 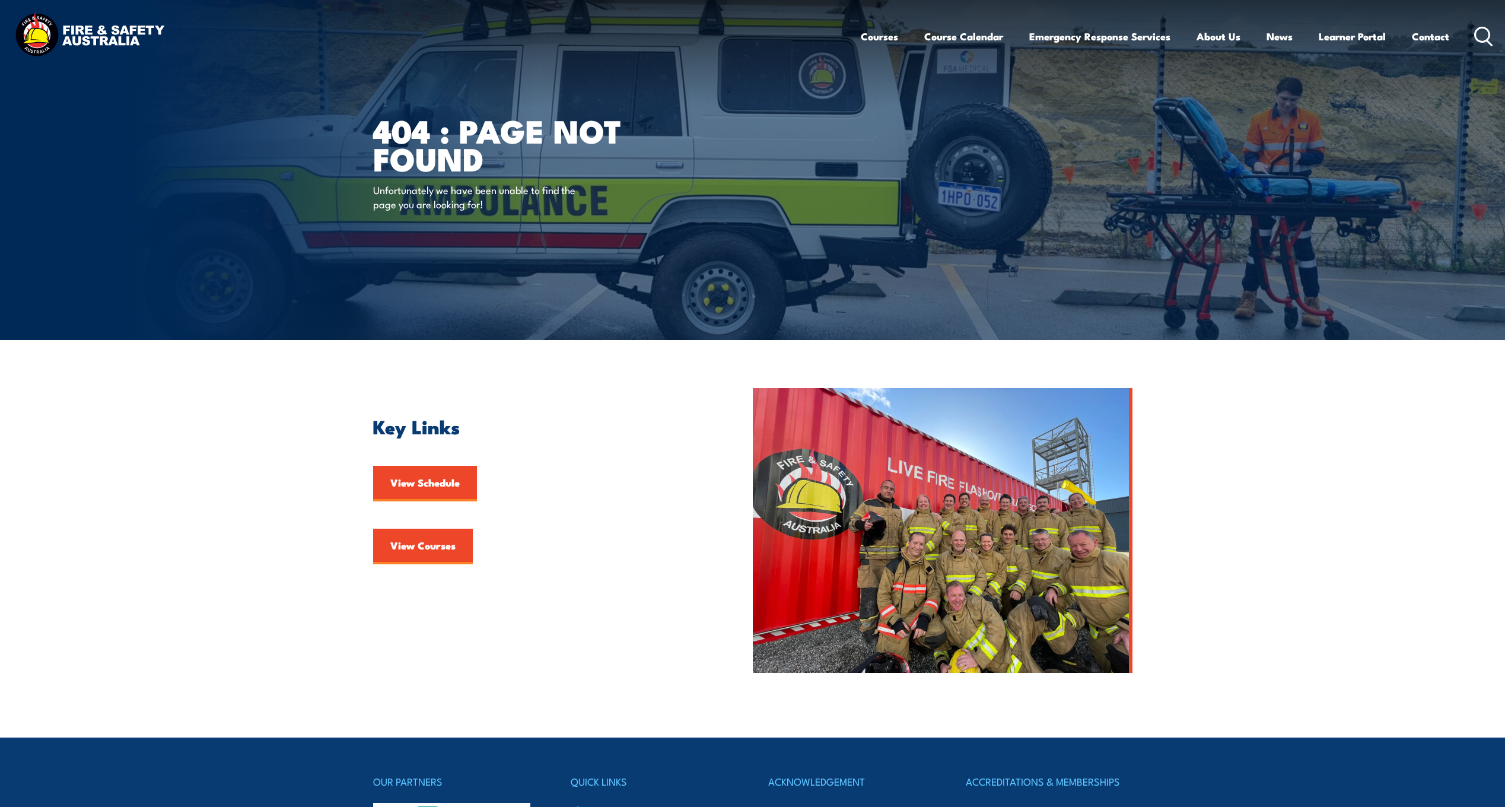 I want to click on h2: Key Links, so click(x=536, y=426).